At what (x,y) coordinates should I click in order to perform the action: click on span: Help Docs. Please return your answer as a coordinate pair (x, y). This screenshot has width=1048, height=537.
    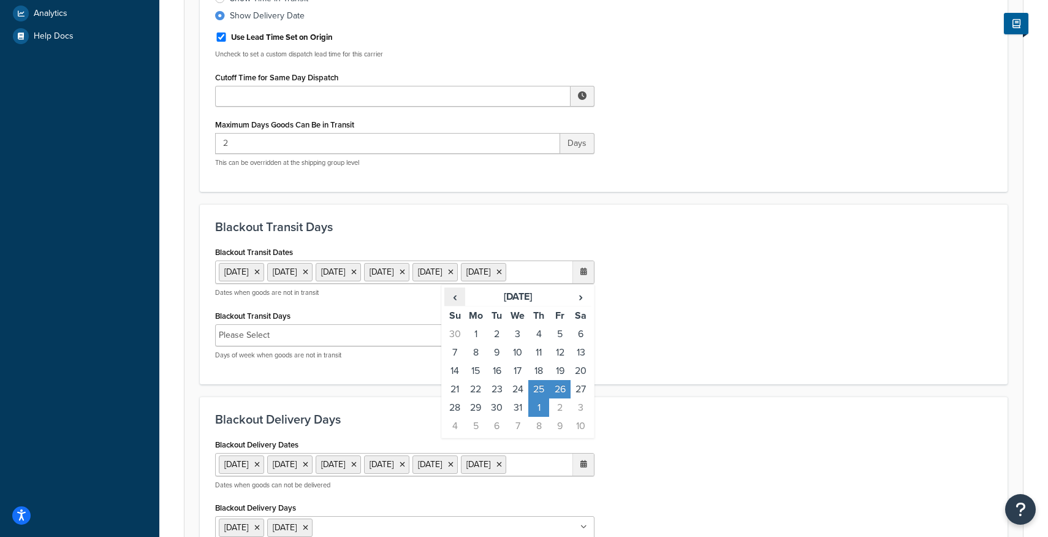
    Looking at the image, I should click on (53, 36).